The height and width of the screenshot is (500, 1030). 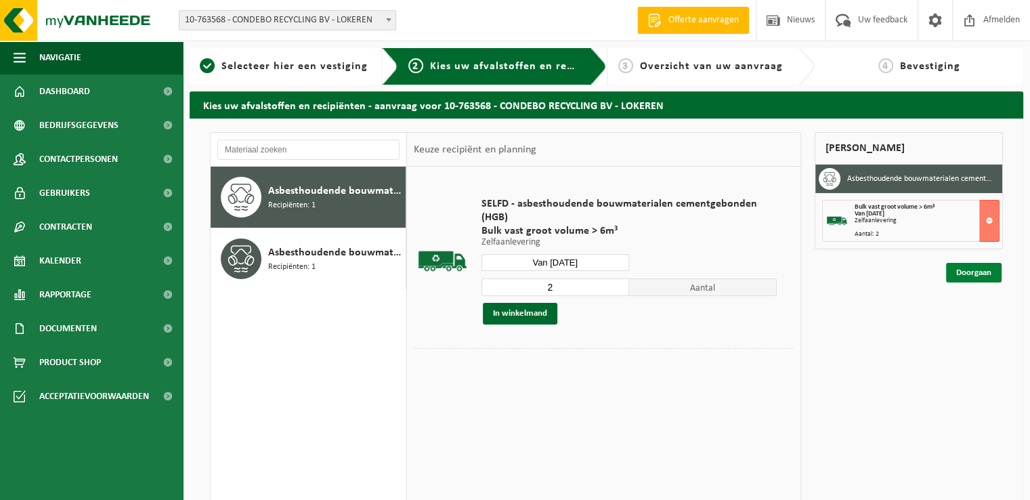 I want to click on span: Bedrijfsgegevens, so click(x=79, y=125).